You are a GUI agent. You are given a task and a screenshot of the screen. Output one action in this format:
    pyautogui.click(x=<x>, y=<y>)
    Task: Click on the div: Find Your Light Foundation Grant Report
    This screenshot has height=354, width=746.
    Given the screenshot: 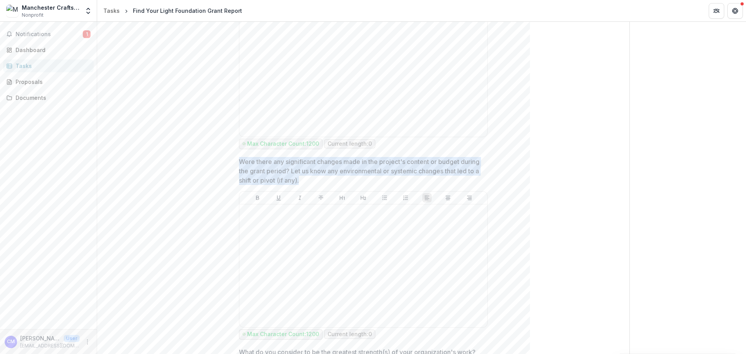 What is the action you would take?
    pyautogui.click(x=187, y=10)
    